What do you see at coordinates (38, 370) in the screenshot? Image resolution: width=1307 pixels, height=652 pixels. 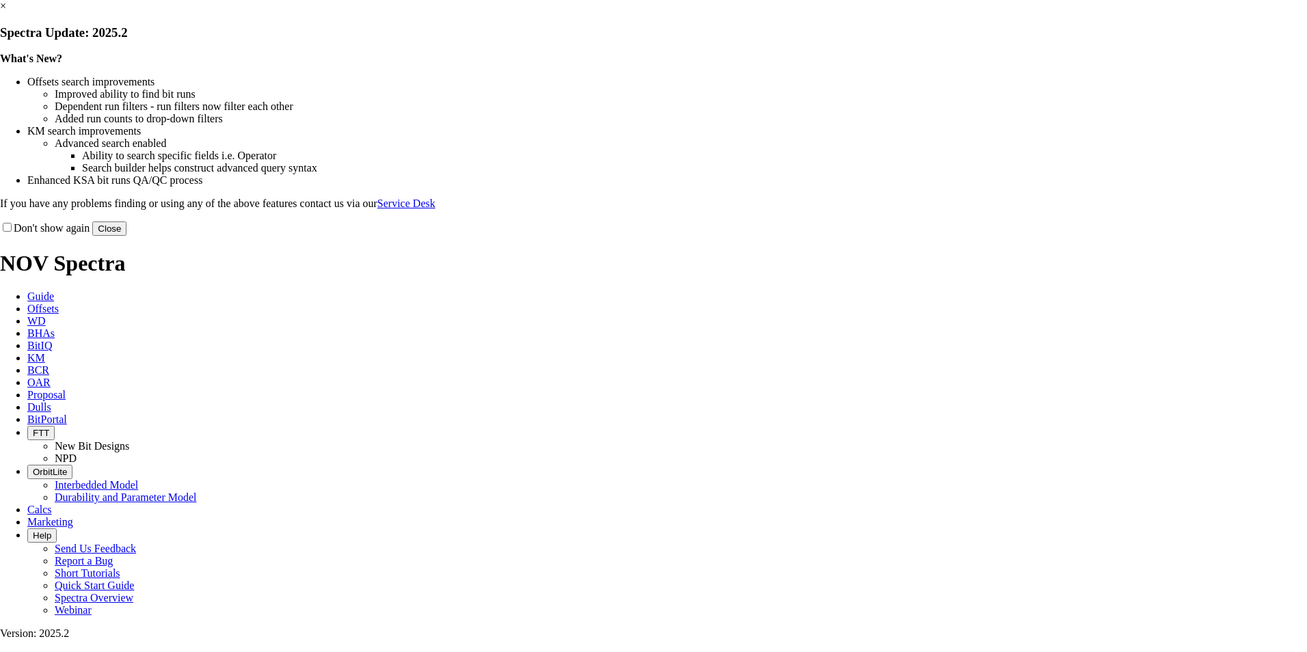 I see `span: BCR` at bounding box center [38, 370].